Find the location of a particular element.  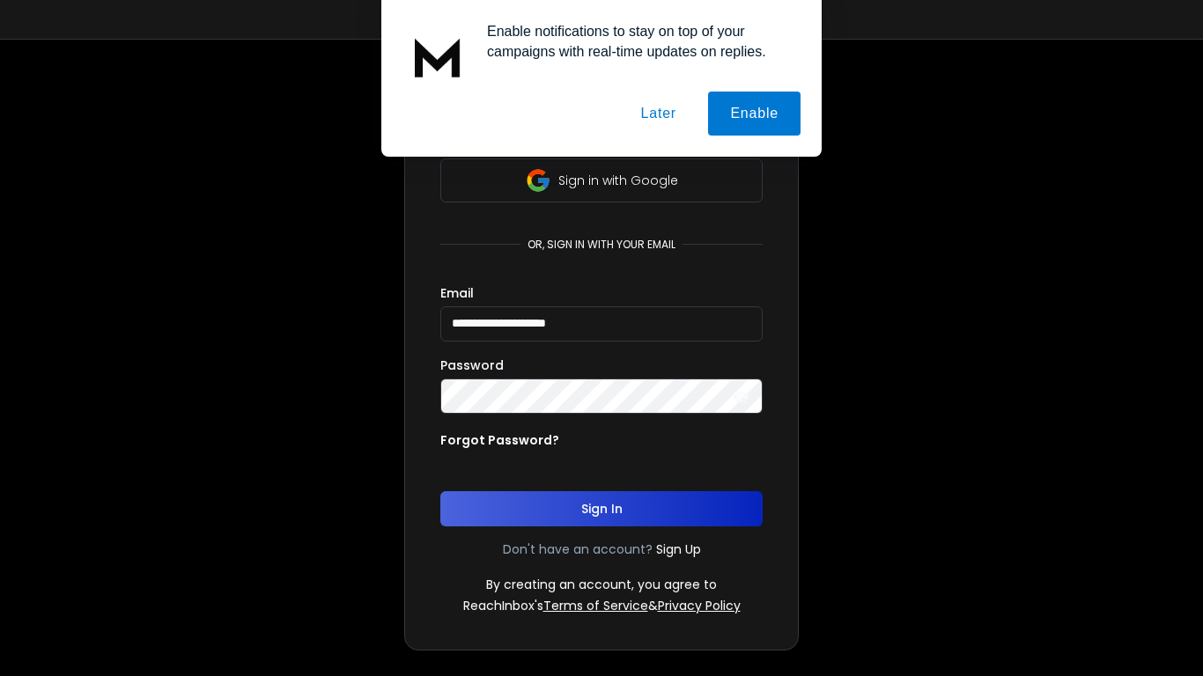

span: Privacy Policy is located at coordinates (699, 606).